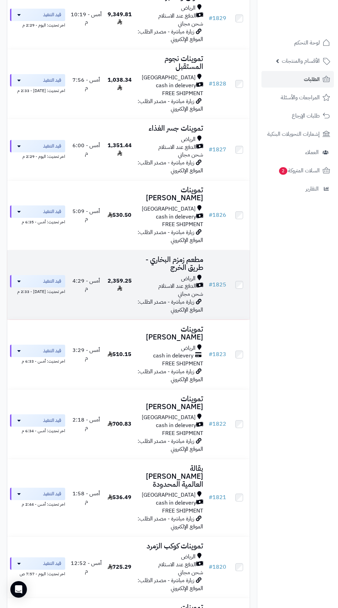  What do you see at coordinates (170, 546) in the screenshot?
I see `h3: تموينات كوكب الزمرد` at bounding box center [170, 546].